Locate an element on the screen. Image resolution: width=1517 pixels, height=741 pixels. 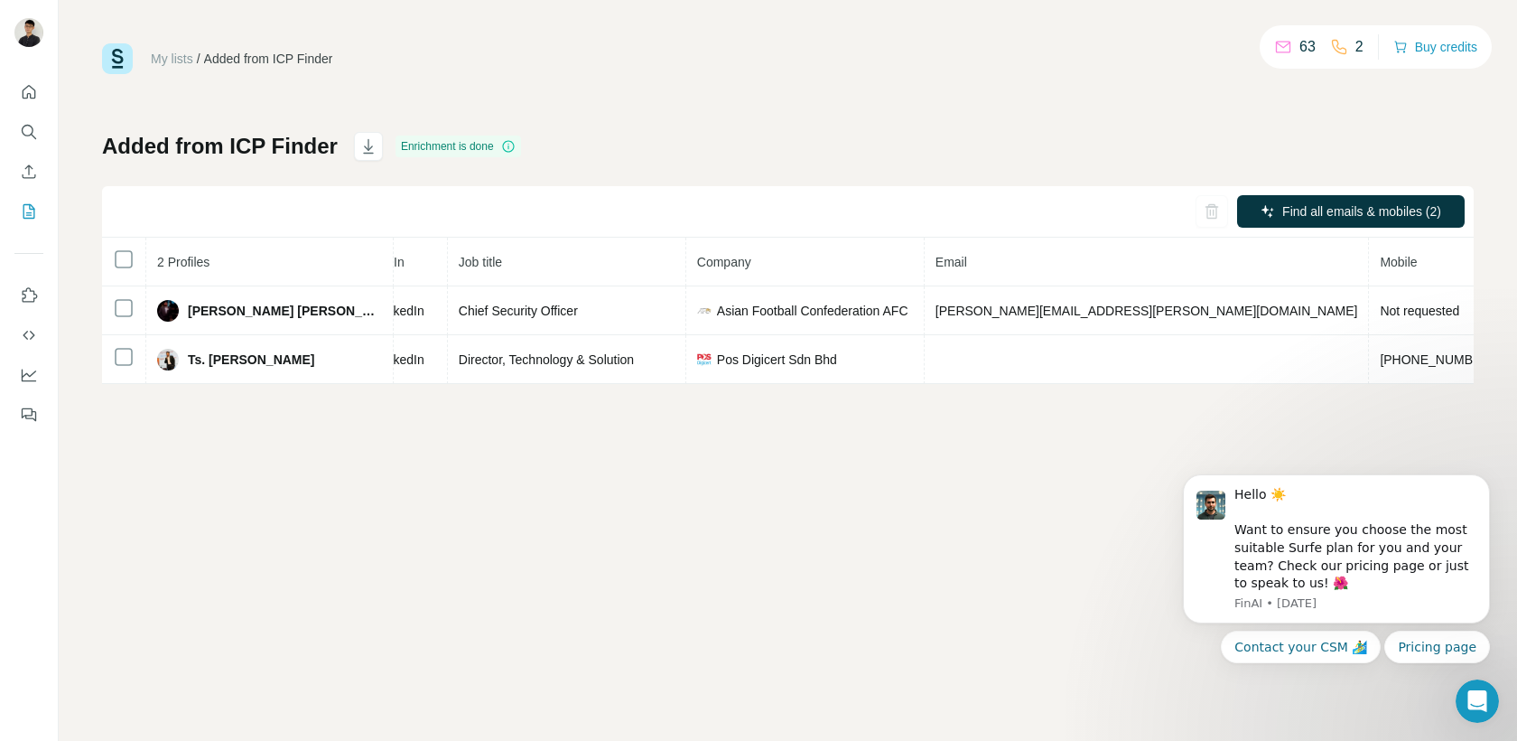
span: Not requested is located at coordinates (1420, 311).